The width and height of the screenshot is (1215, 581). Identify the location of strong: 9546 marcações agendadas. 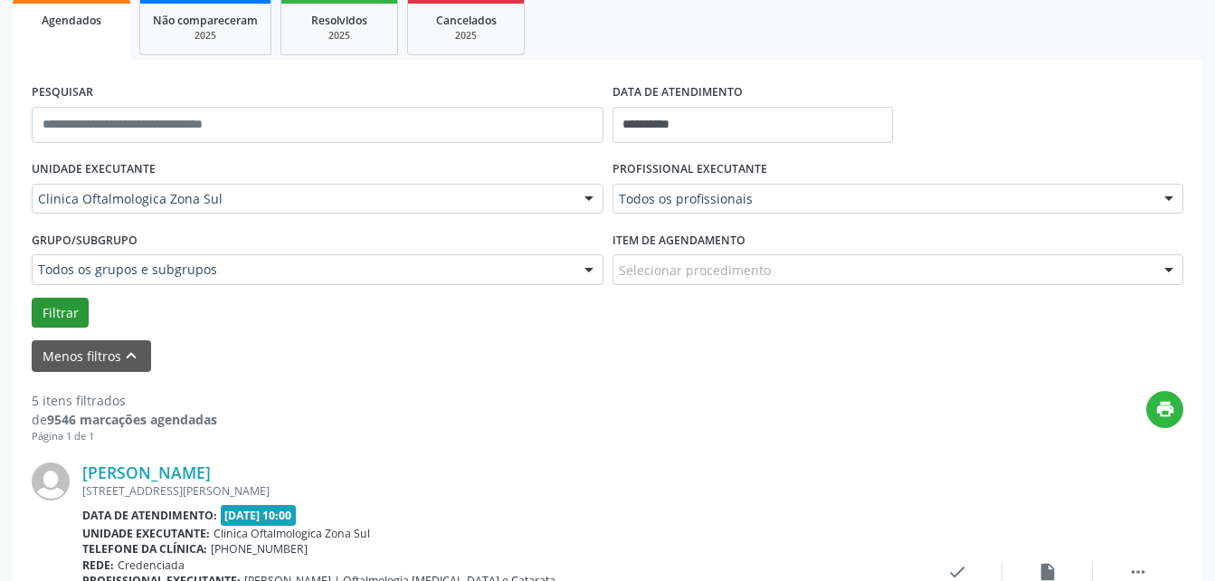
(132, 419).